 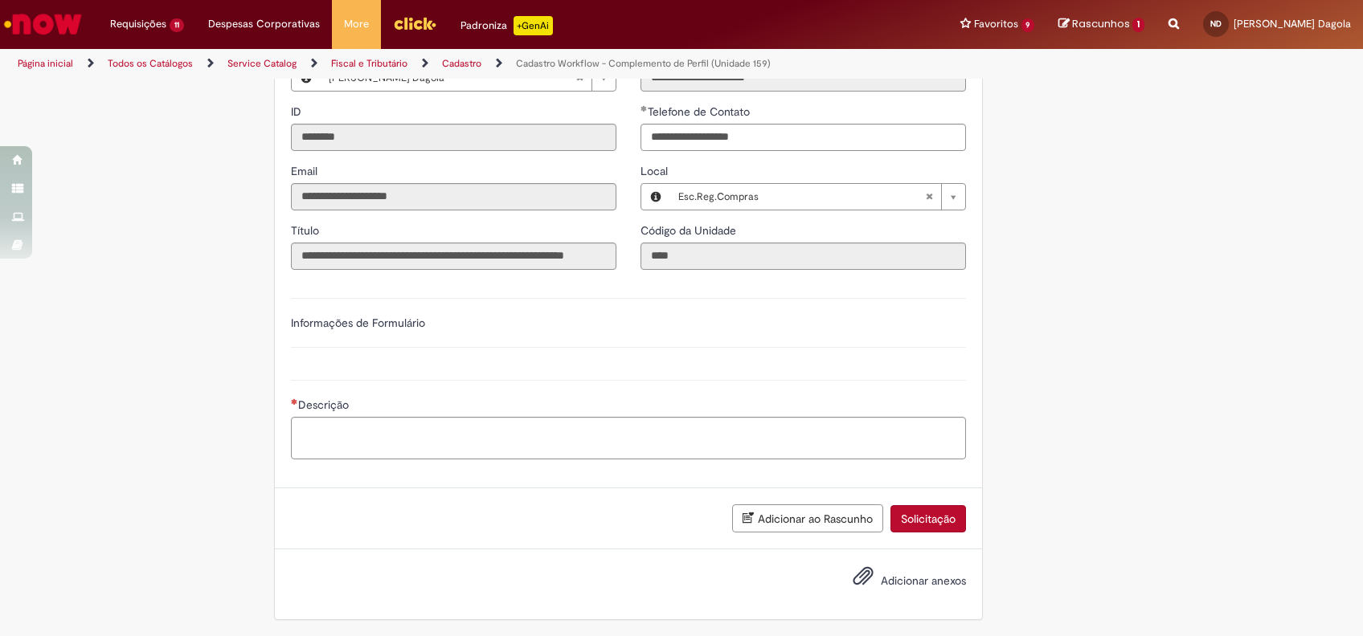 What do you see at coordinates (305, 171) in the screenshot?
I see `span: Somente leitura - Email` at bounding box center [305, 171].